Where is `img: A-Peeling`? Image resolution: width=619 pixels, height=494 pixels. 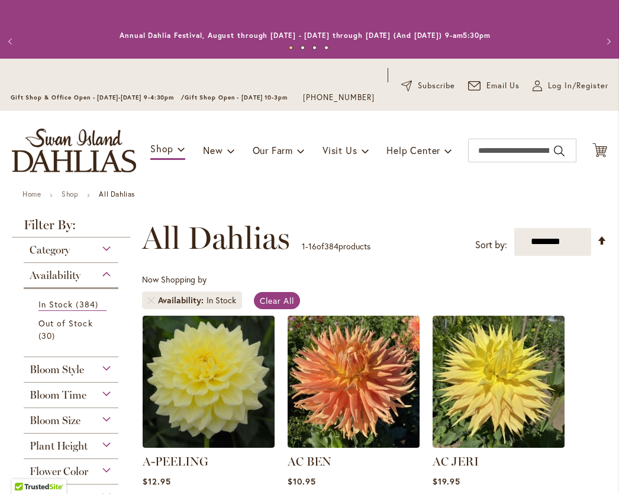
img: A-Peeling is located at coordinates (208, 381).